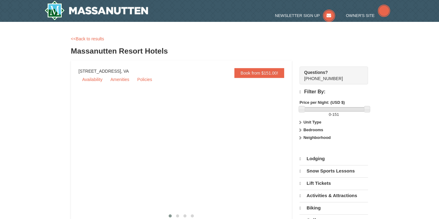 The width and height of the screenshot is (439, 219). I want to click on a: Snow Sports Lessons, so click(334, 171).